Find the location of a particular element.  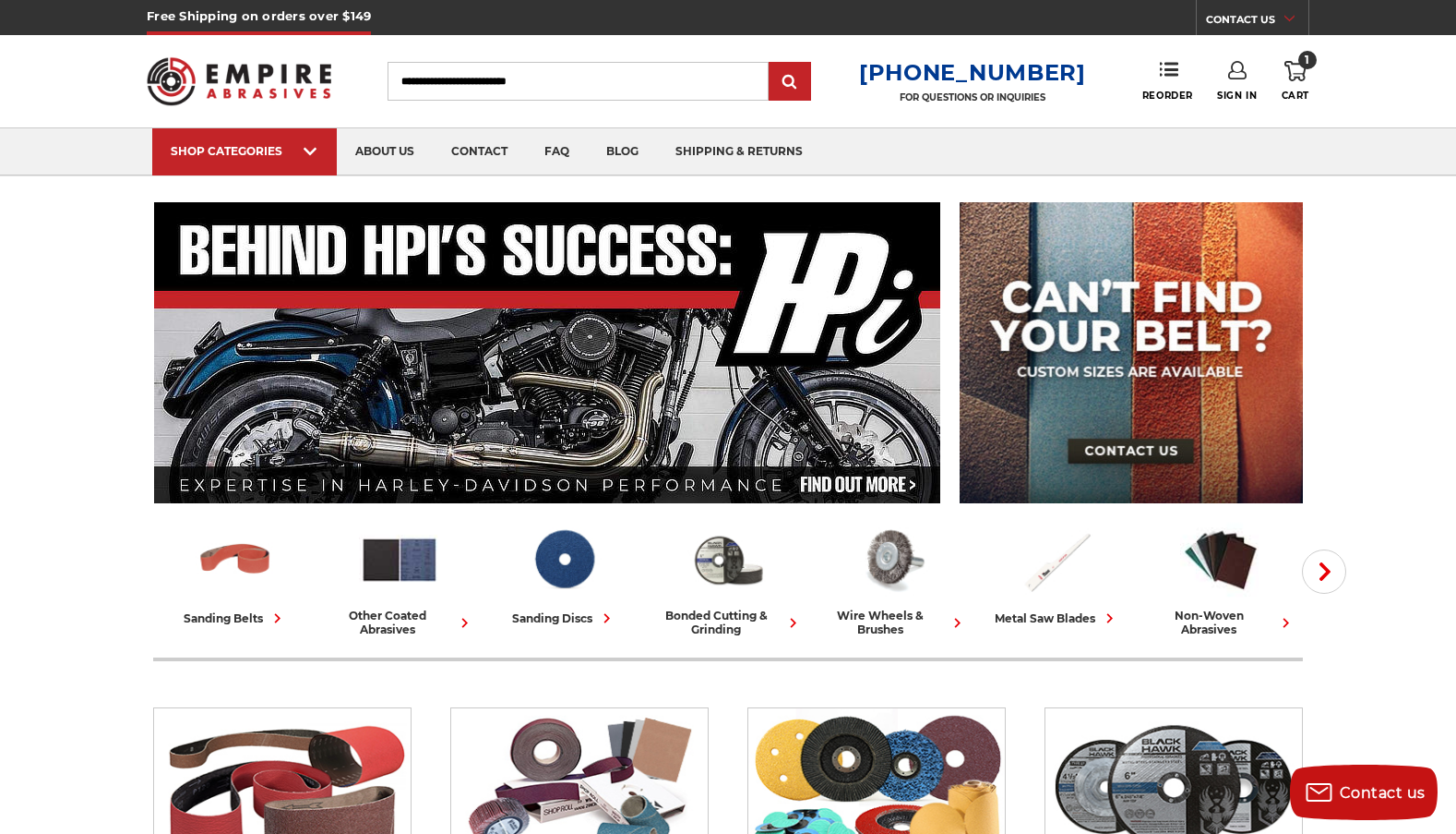

img: Sanding Discs is located at coordinates (564, 560).